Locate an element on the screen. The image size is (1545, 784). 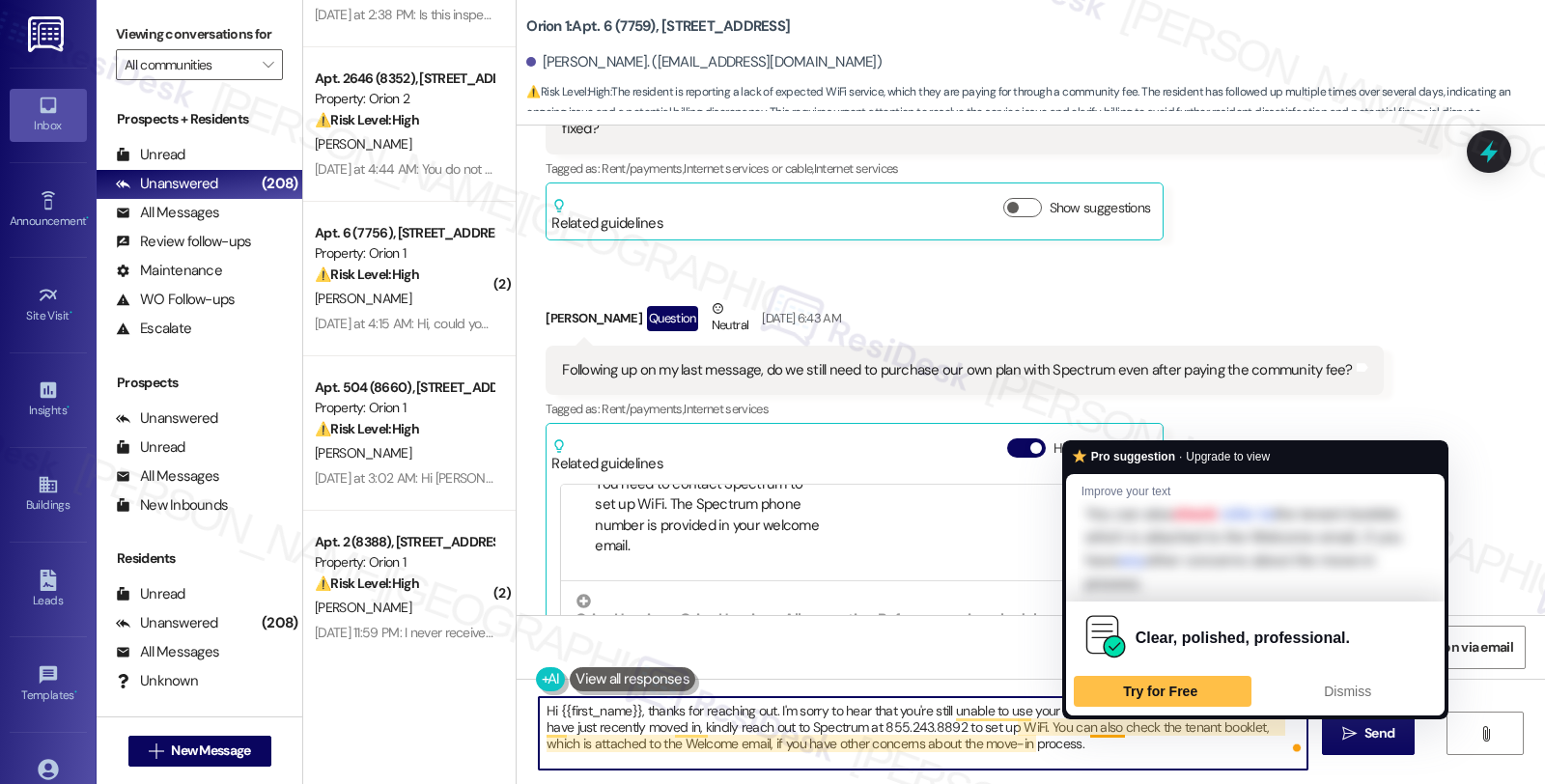
div: Review follow-ups is located at coordinates (183, 241).